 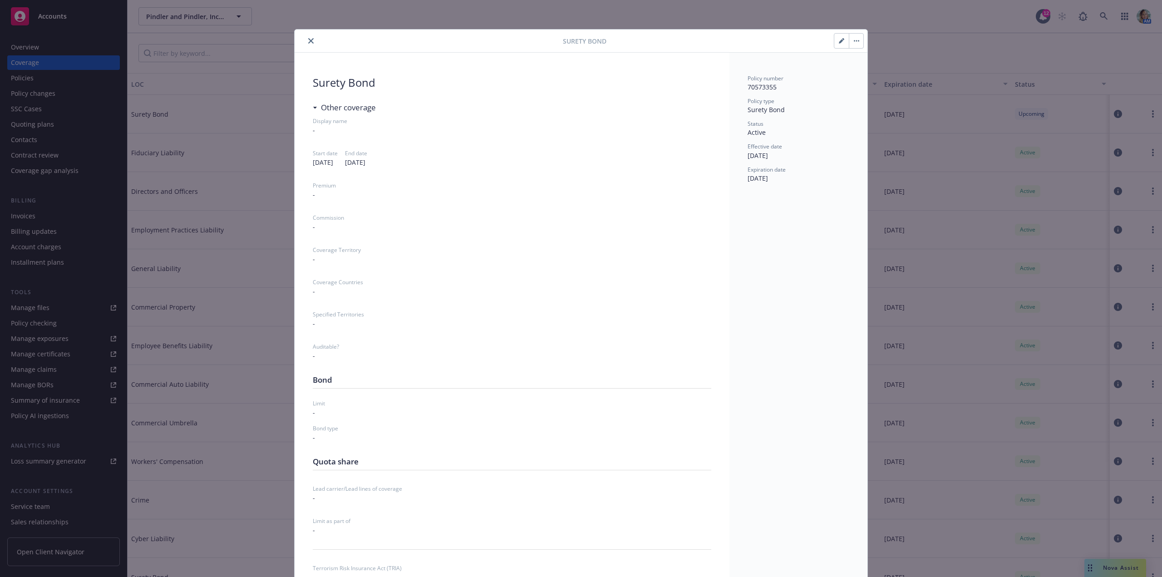 What do you see at coordinates (767, 169) in the screenshot?
I see `span: Expiration date` at bounding box center [767, 169].